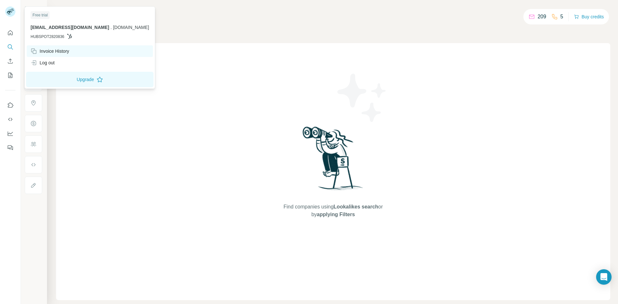 This screenshot has height=304, width=618. Describe the element at coordinates (333, 211) in the screenshot. I see `span: Find companies using or by` at that location.